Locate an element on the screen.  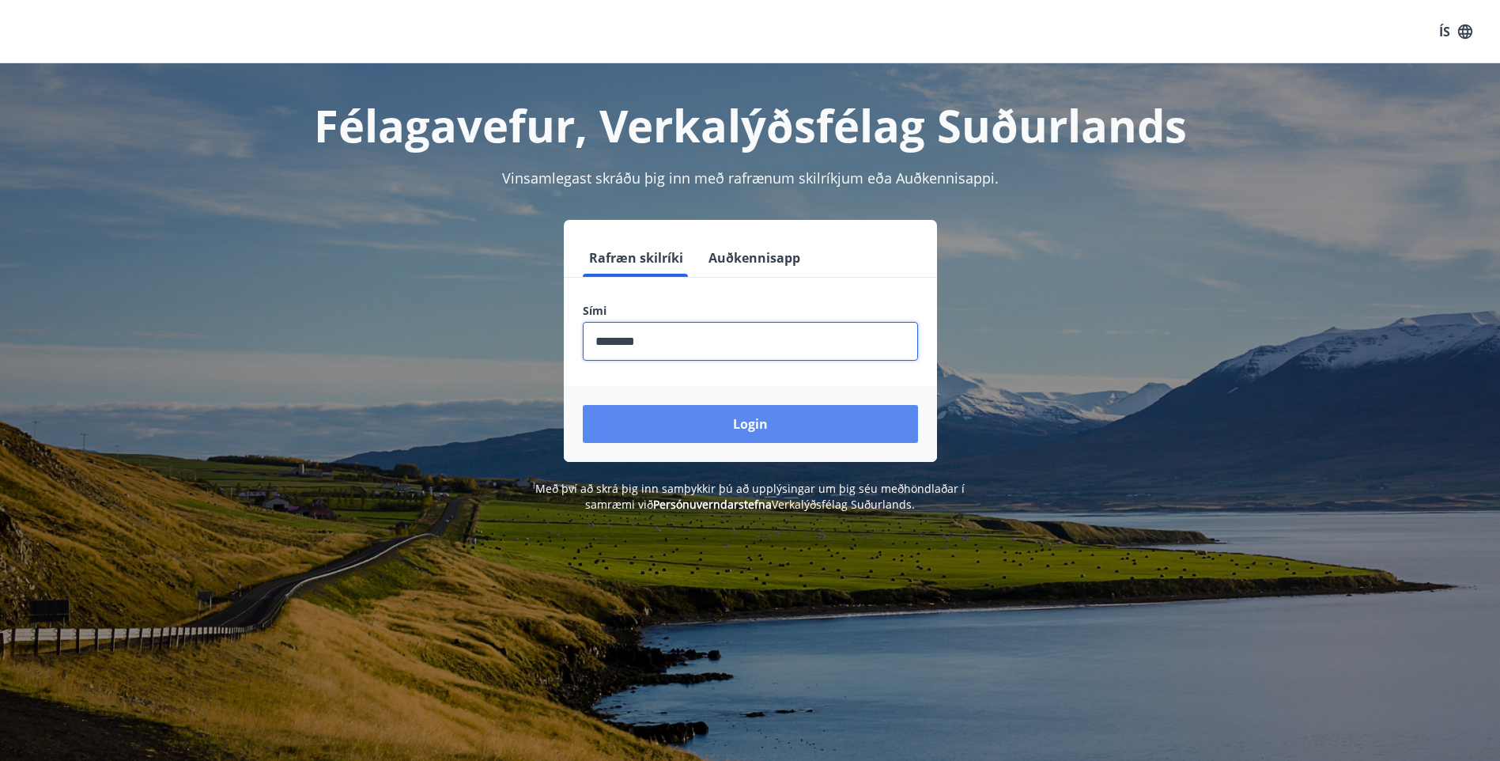
h1: Félagavefur, Verkalýðsfélag Suðurlands is located at coordinates (751, 125).